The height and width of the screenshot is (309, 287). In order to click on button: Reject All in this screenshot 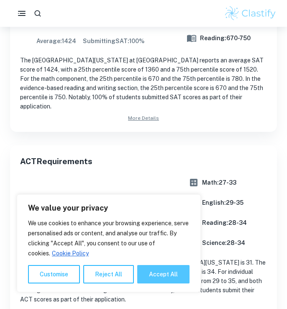, I will do `click(108, 274)`.